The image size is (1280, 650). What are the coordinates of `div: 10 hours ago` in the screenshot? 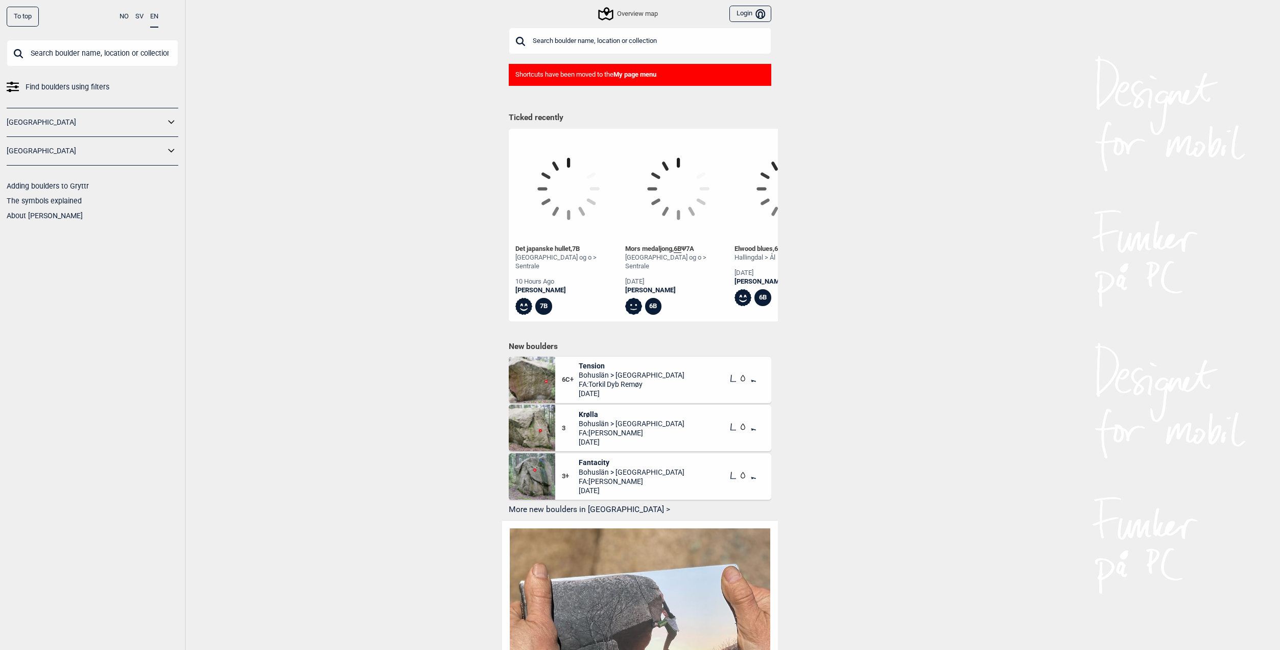 It's located at (568, 281).